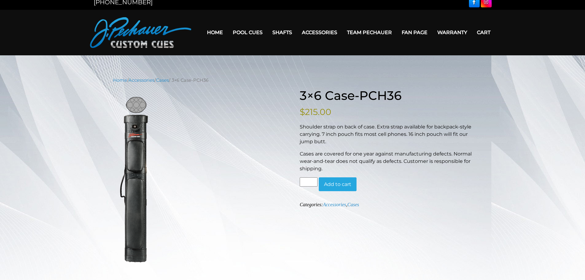  What do you see at coordinates (329, 204) in the screenshot?
I see `span: Categories: ,` at bounding box center [329, 204].